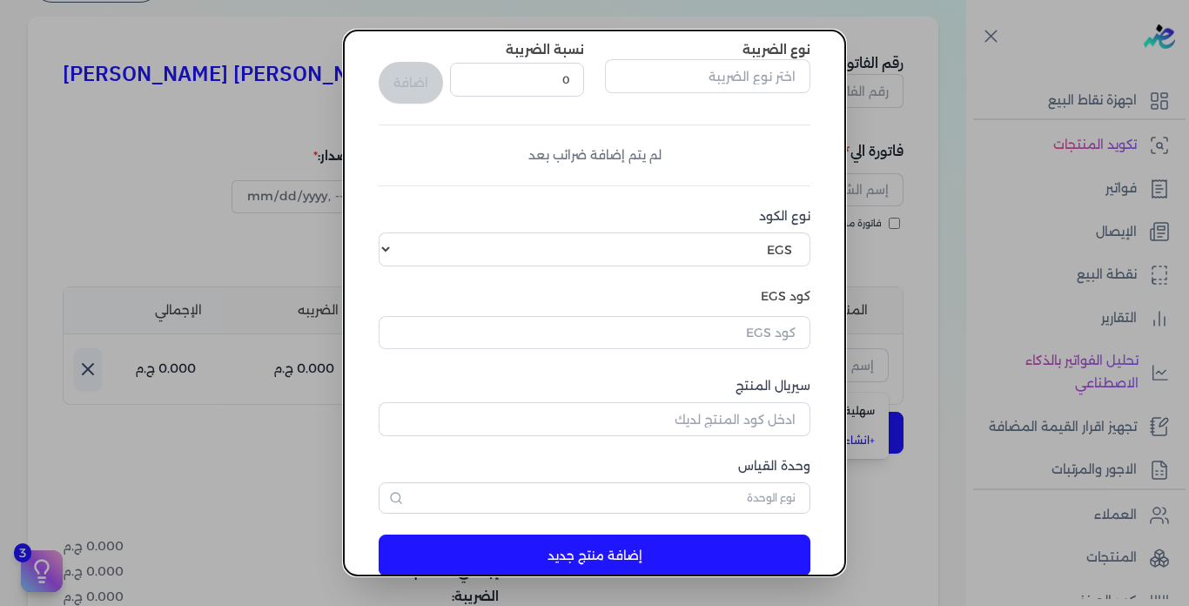  What do you see at coordinates (595, 555) in the screenshot?
I see `button: إضافة منتج جديد` at bounding box center [595, 555].